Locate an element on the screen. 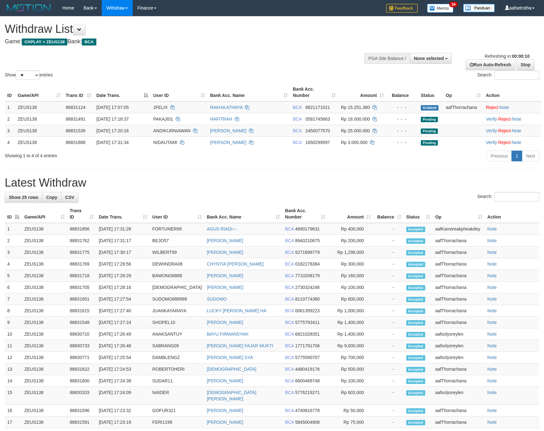 Image resolution: width=544 pixels, height=431 pixels. button: None selected is located at coordinates (430, 58).